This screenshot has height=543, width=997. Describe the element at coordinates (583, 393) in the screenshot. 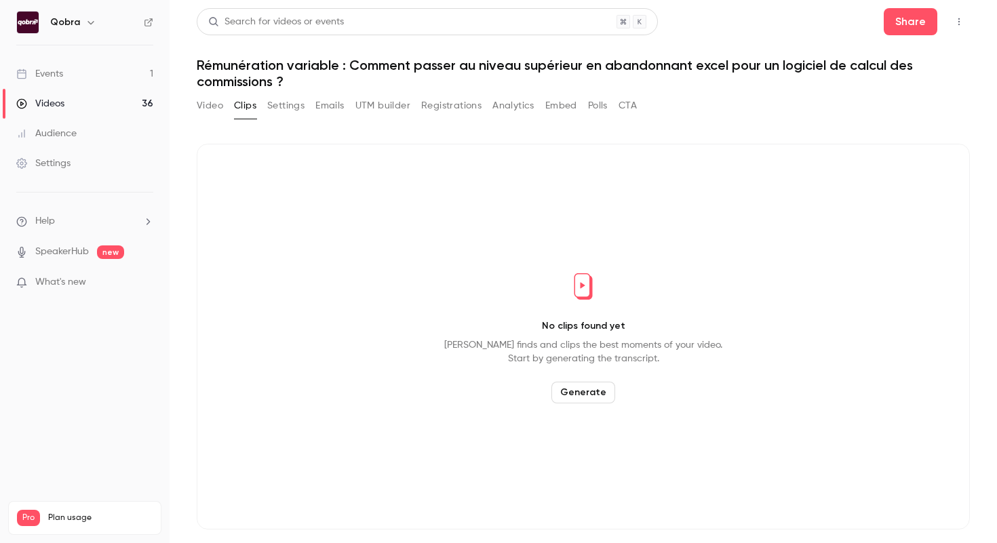

I see `button: Generate` at that location.